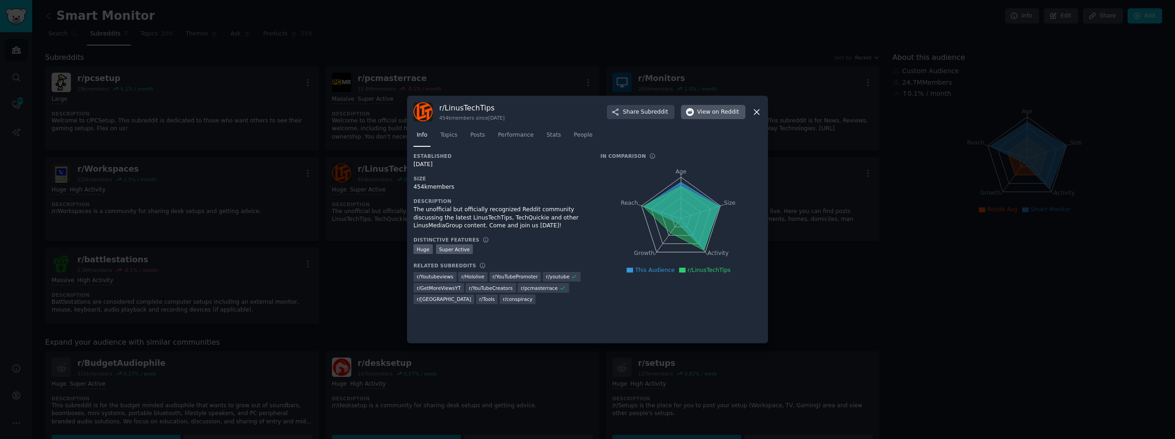 The image size is (1175, 439). Describe the element at coordinates (501, 187) in the screenshot. I see `div: 454k members` at that location.